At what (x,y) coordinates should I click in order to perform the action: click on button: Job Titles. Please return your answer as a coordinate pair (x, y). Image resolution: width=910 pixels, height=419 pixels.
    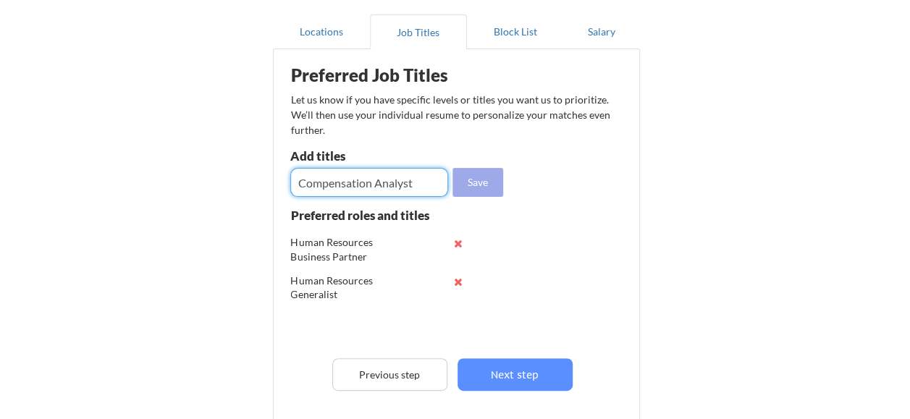
    Looking at the image, I should click on (419, 32).